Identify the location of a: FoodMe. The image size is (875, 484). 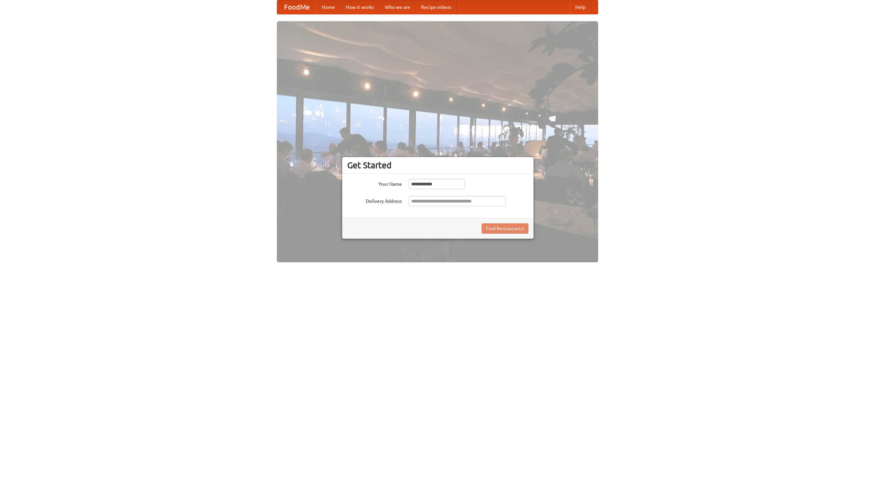
(297, 7).